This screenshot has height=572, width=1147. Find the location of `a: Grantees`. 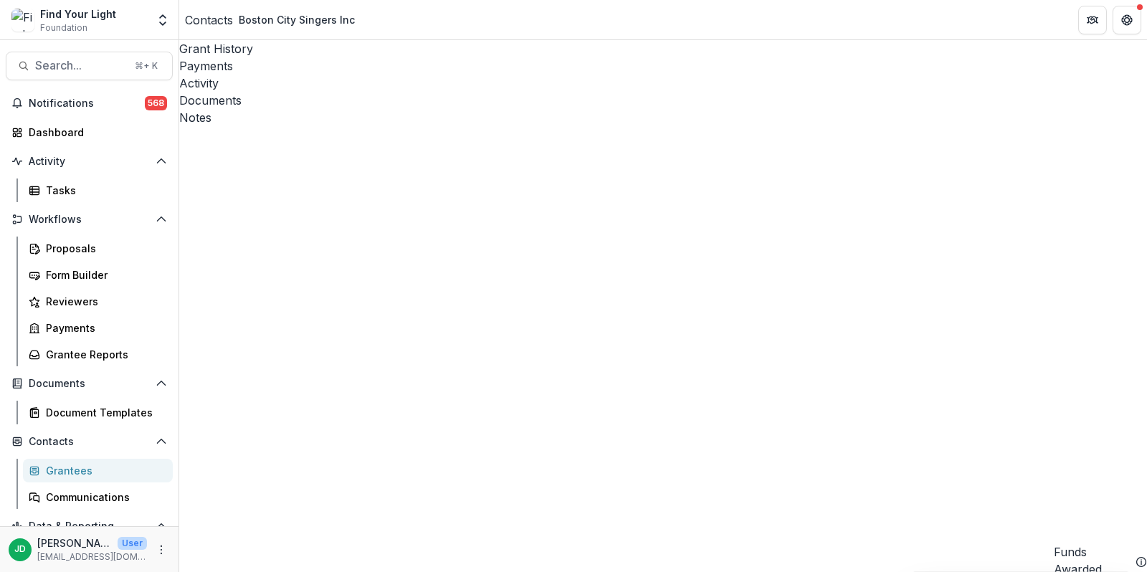

a: Grantees is located at coordinates (97, 470).